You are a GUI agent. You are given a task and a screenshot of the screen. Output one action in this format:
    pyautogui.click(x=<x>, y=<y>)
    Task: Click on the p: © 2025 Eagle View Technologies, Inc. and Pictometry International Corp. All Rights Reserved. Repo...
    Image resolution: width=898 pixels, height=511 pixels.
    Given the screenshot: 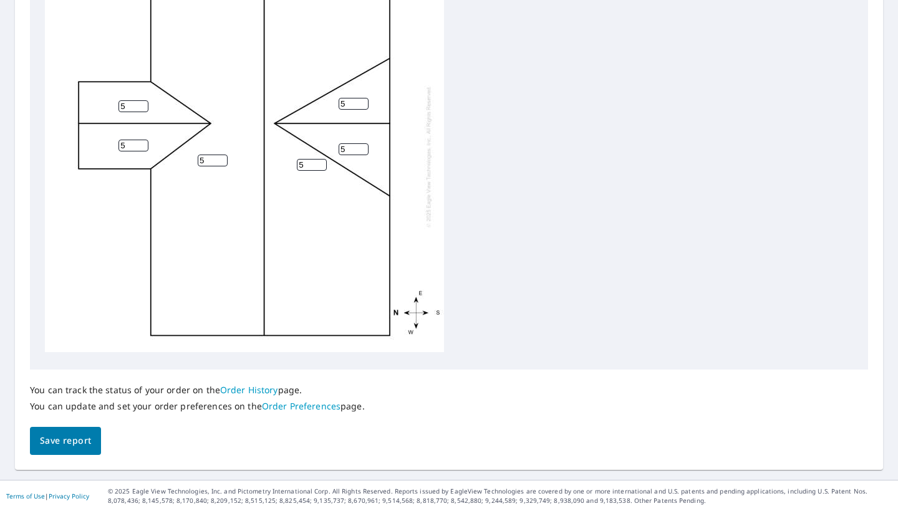 What is the action you would take?
    pyautogui.click(x=500, y=496)
    